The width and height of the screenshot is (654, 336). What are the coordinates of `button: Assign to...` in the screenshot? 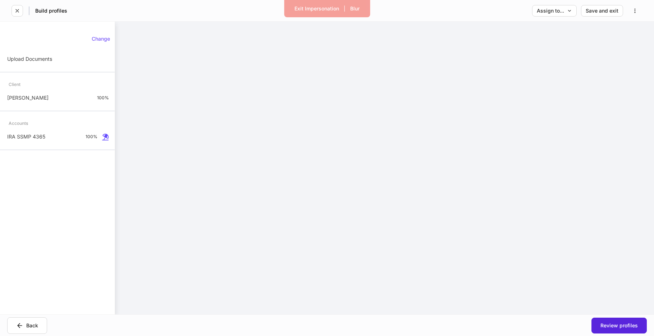 It's located at (555, 11).